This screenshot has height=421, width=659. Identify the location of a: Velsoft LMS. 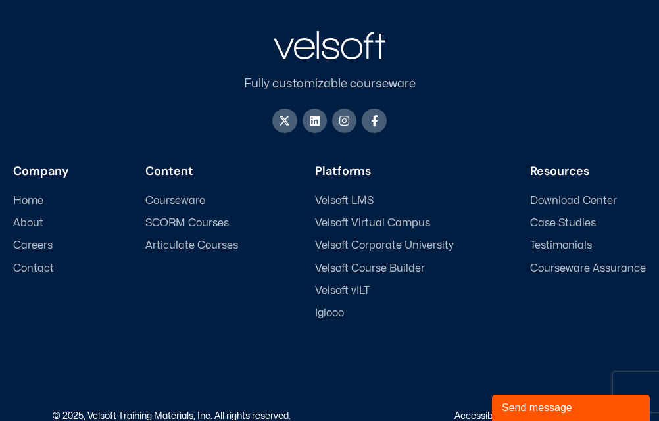
(384, 200).